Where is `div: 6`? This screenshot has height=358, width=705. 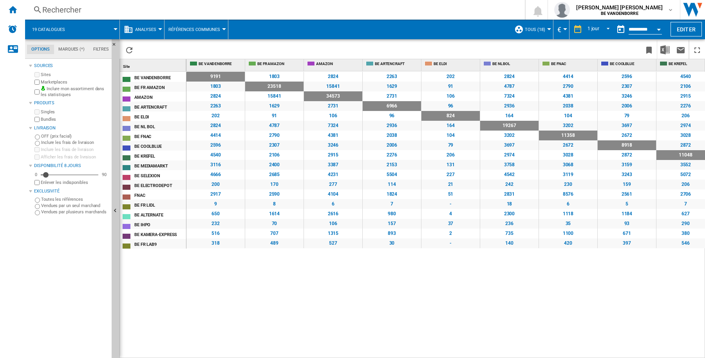 div: 6 is located at coordinates (333, 204).